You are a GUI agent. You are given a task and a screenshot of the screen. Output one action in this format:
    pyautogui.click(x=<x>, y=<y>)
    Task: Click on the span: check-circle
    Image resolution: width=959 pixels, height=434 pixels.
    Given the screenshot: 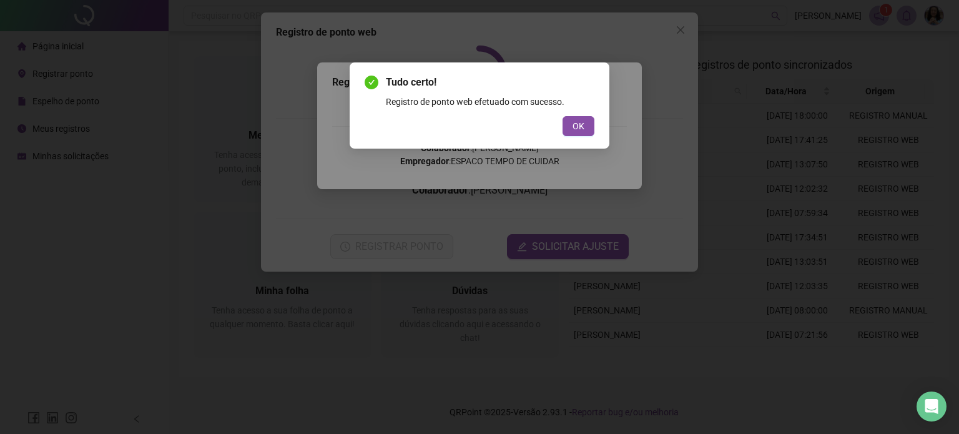 What is the action you would take?
    pyautogui.click(x=371, y=82)
    